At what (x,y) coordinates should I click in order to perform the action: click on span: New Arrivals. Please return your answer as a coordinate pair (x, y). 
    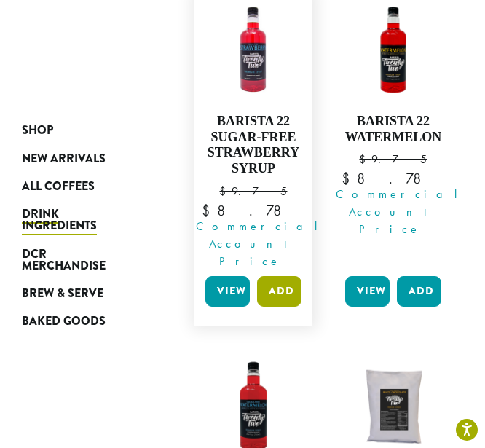
    Looking at the image, I should click on (63, 159).